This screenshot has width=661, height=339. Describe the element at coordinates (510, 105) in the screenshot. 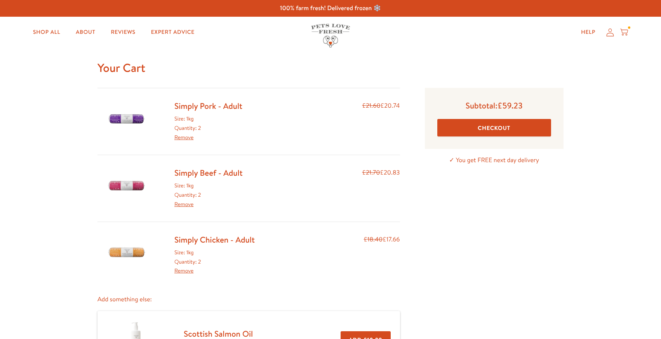

I see `span: £59.23` at that location.